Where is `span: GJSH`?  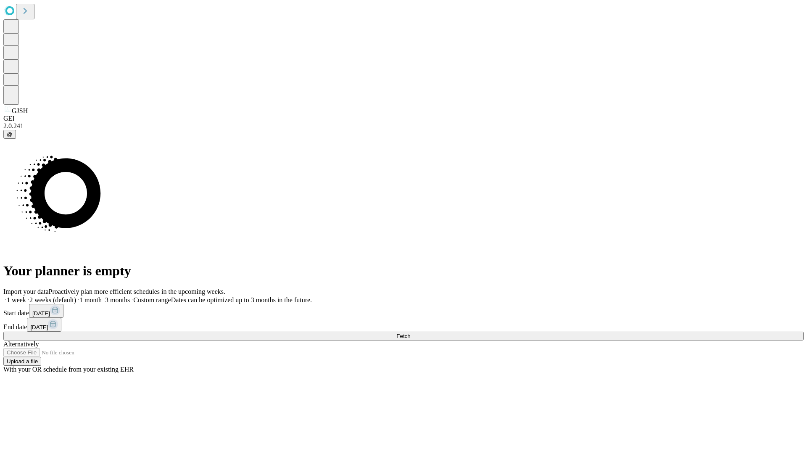 span: GJSH is located at coordinates (20, 111).